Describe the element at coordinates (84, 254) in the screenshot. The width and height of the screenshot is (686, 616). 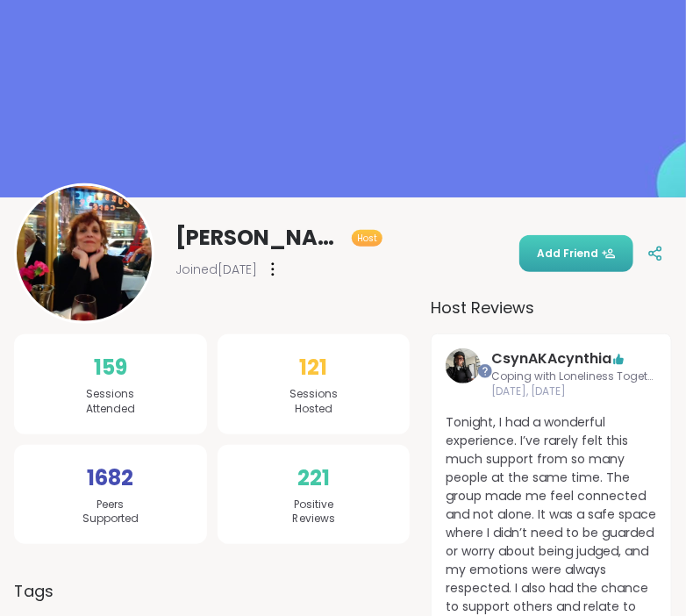
I see `img: Judy` at that location.